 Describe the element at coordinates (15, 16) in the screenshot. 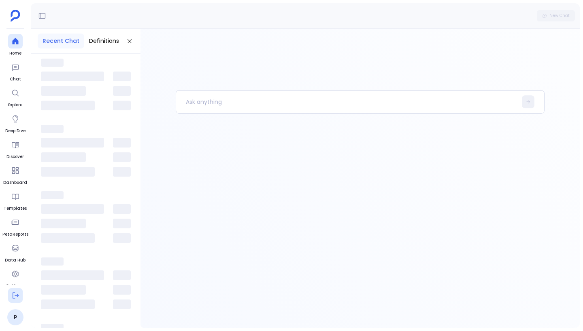

I see `img: petavue logo` at that location.